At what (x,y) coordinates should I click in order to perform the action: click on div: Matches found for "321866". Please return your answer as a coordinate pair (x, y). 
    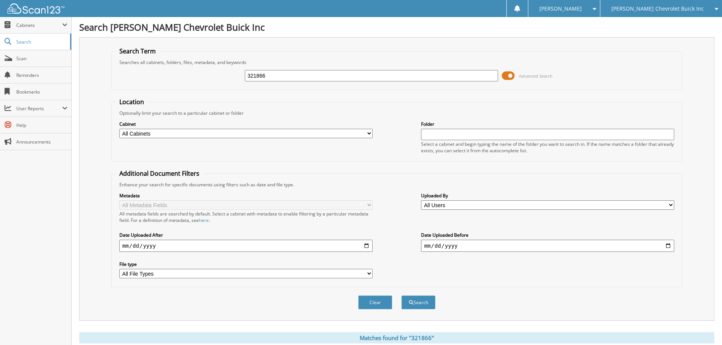
    Looking at the image, I should click on (397, 338).